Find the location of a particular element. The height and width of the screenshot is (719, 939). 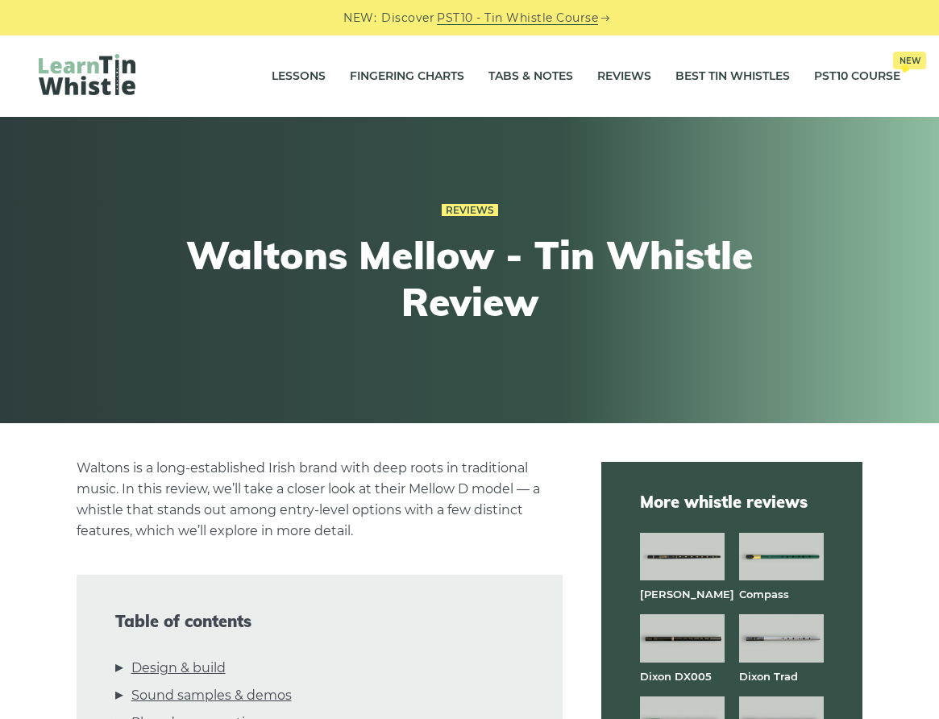

strong: Dixon Trad is located at coordinates (768, 676).